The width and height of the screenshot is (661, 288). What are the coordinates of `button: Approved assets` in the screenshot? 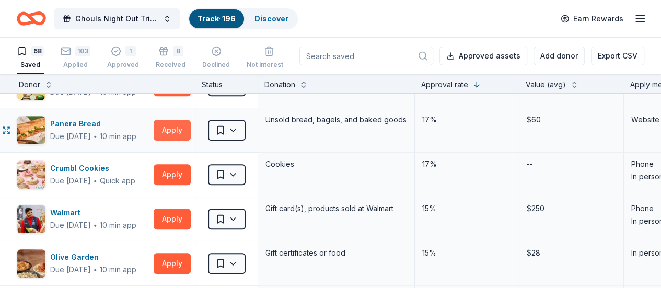 It's located at (483, 56).